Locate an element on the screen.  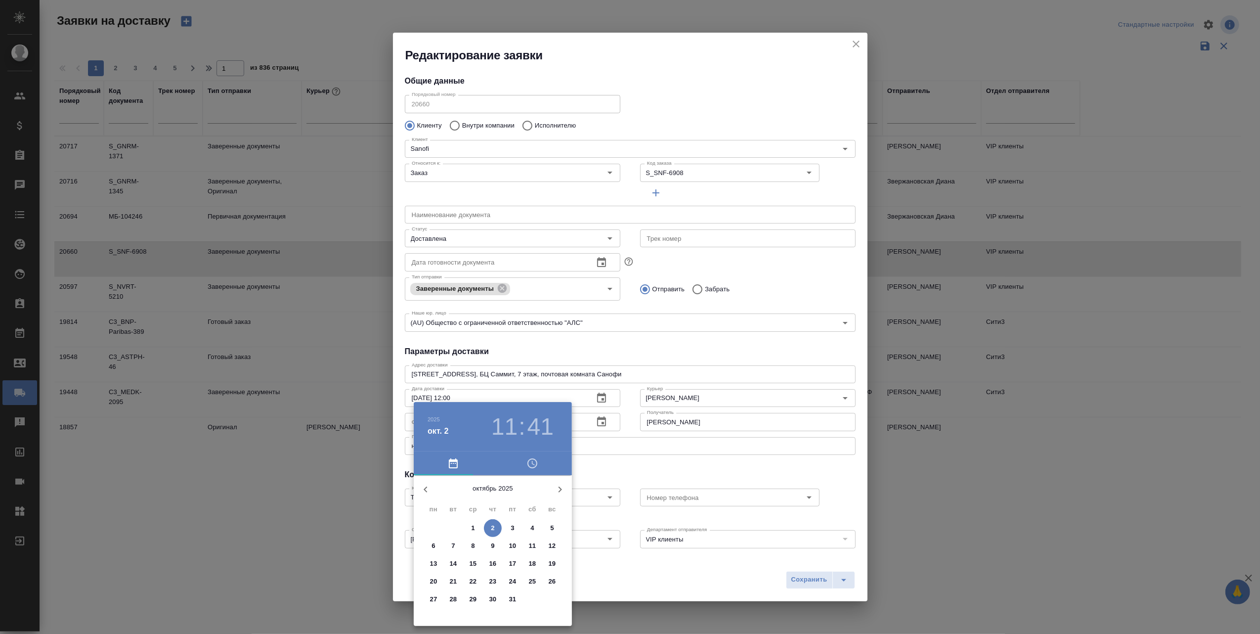
button: 1 is located at coordinates (473, 528).